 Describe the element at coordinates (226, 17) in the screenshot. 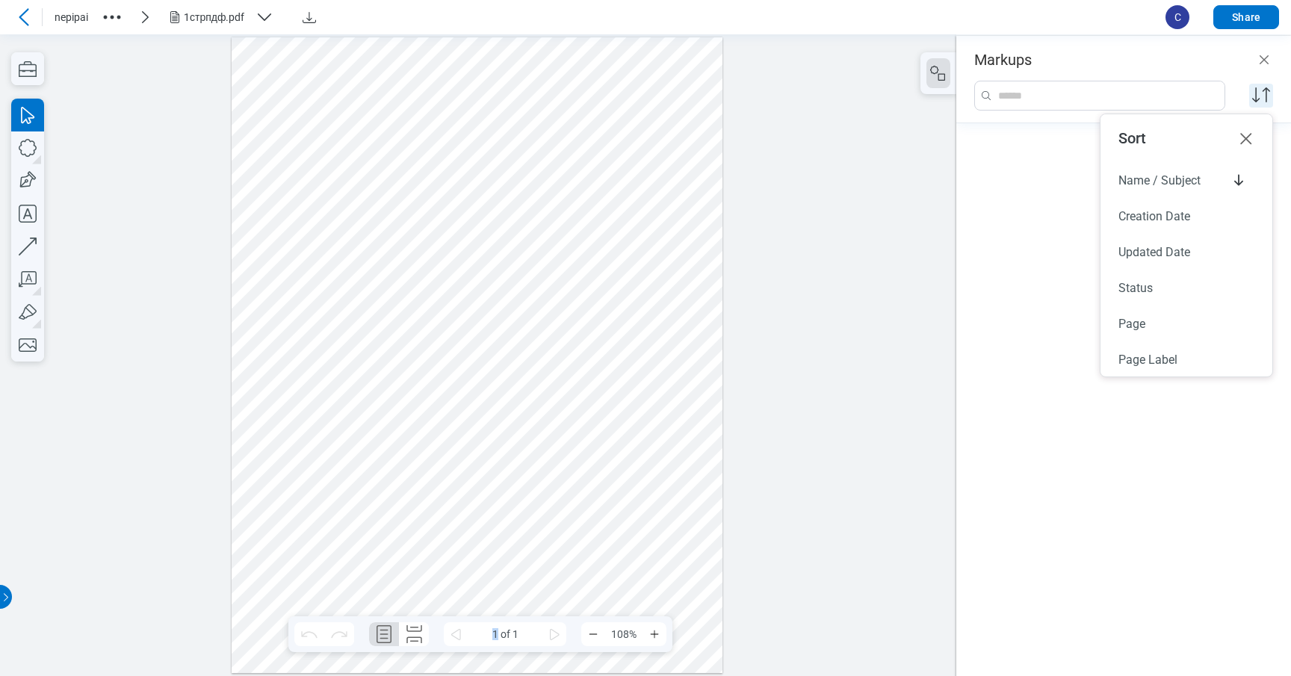

I see `button: 1стрпдф.pdf` at that location.